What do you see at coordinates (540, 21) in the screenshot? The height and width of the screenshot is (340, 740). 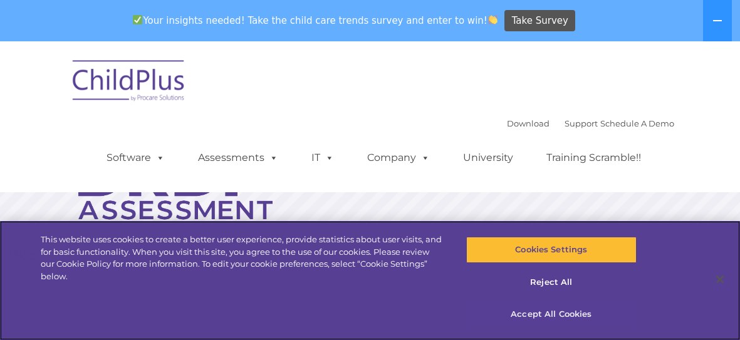 I see `span: Take Survey` at bounding box center [540, 21].